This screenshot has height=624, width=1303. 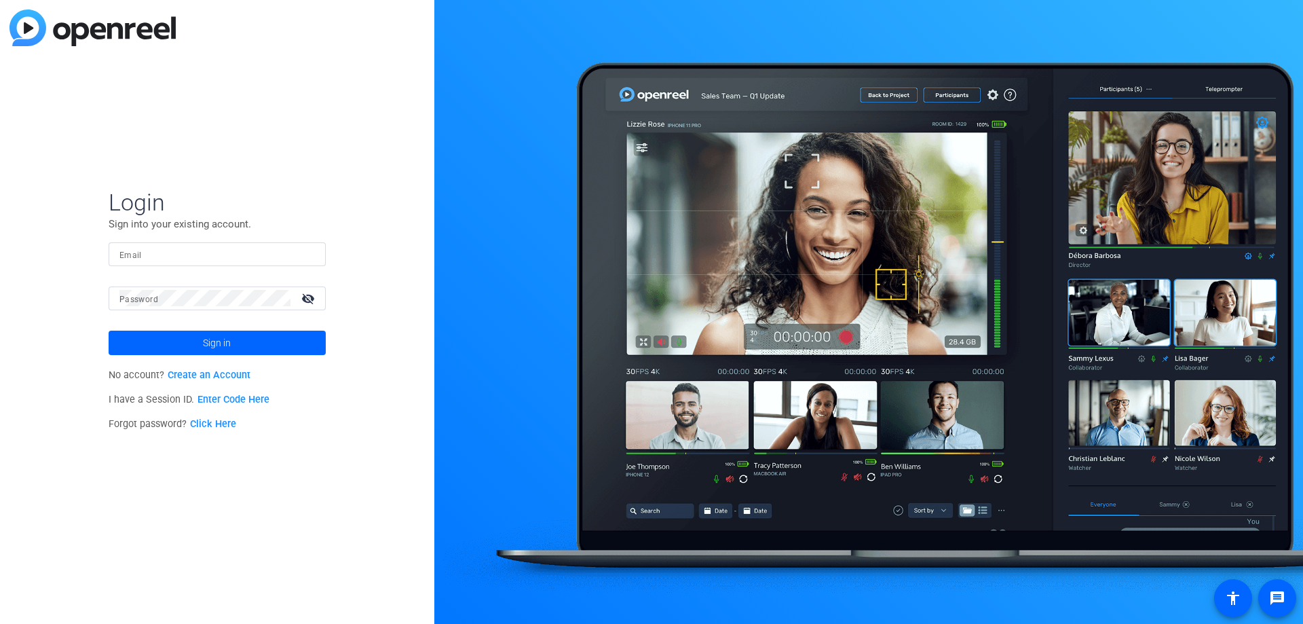 What do you see at coordinates (209, 375) in the screenshot?
I see `a: Create an Account` at bounding box center [209, 375].